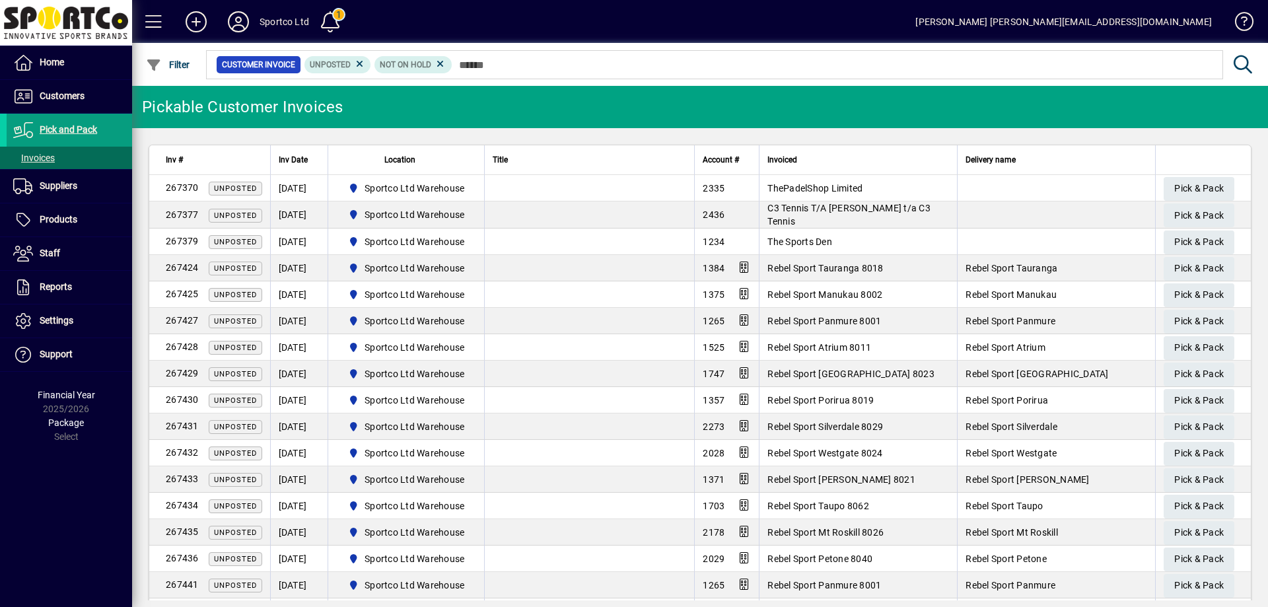  What do you see at coordinates (242, 107) in the screenshot?
I see `div: Pickable Customer Invoices` at bounding box center [242, 107].